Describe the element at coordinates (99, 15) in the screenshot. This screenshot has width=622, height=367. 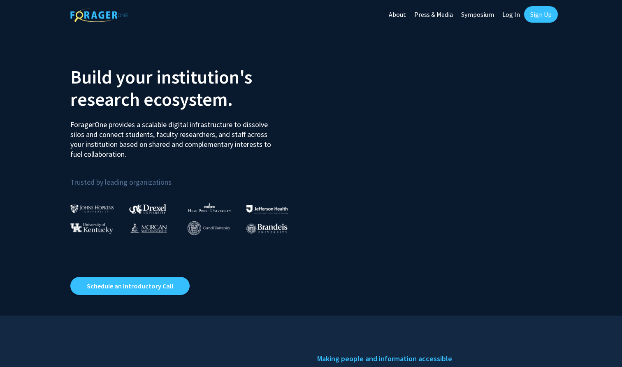
I see `img: ForagerOne Logo` at that location.